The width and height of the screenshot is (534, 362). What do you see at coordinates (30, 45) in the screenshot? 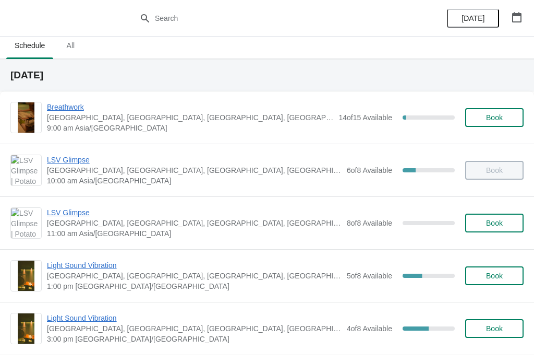
I see `span: Schedule` at bounding box center [30, 45].